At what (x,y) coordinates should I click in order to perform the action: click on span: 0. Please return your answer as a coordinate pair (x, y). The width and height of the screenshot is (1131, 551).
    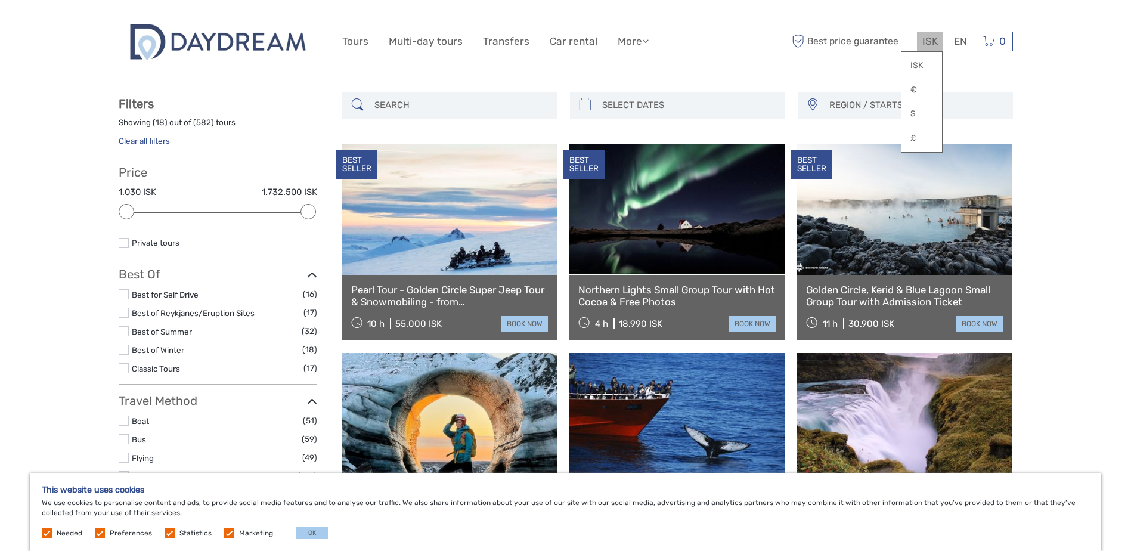
    Looking at the image, I should click on (1002, 41).